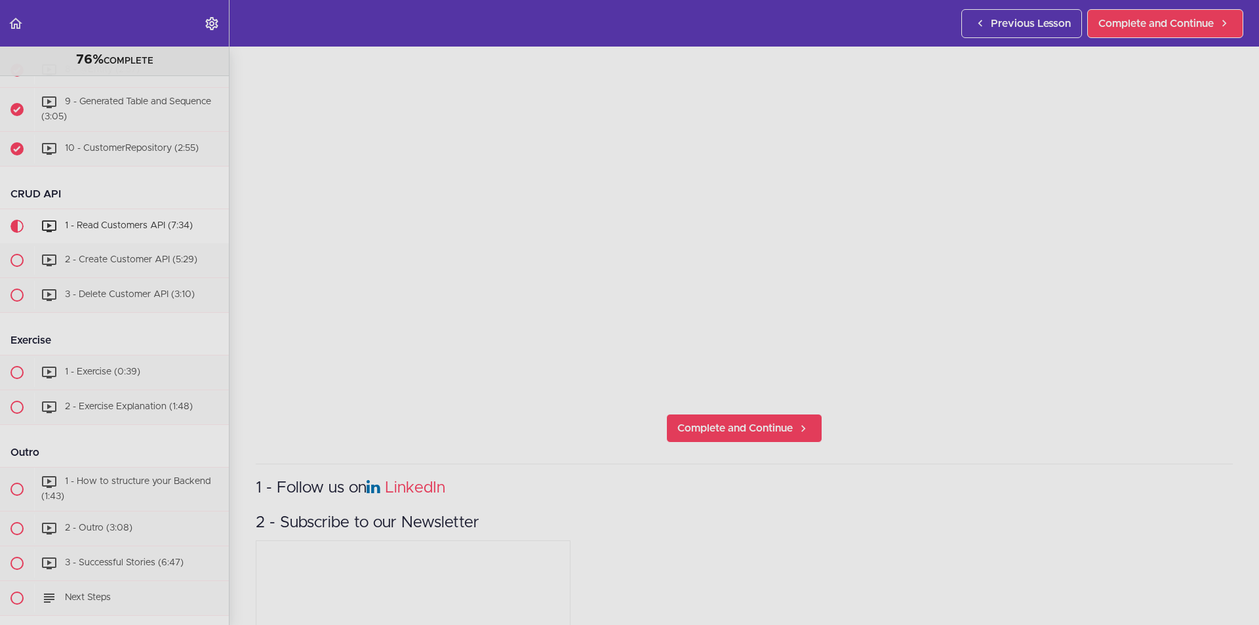  I want to click on svg: Settings Menu, so click(212, 24).